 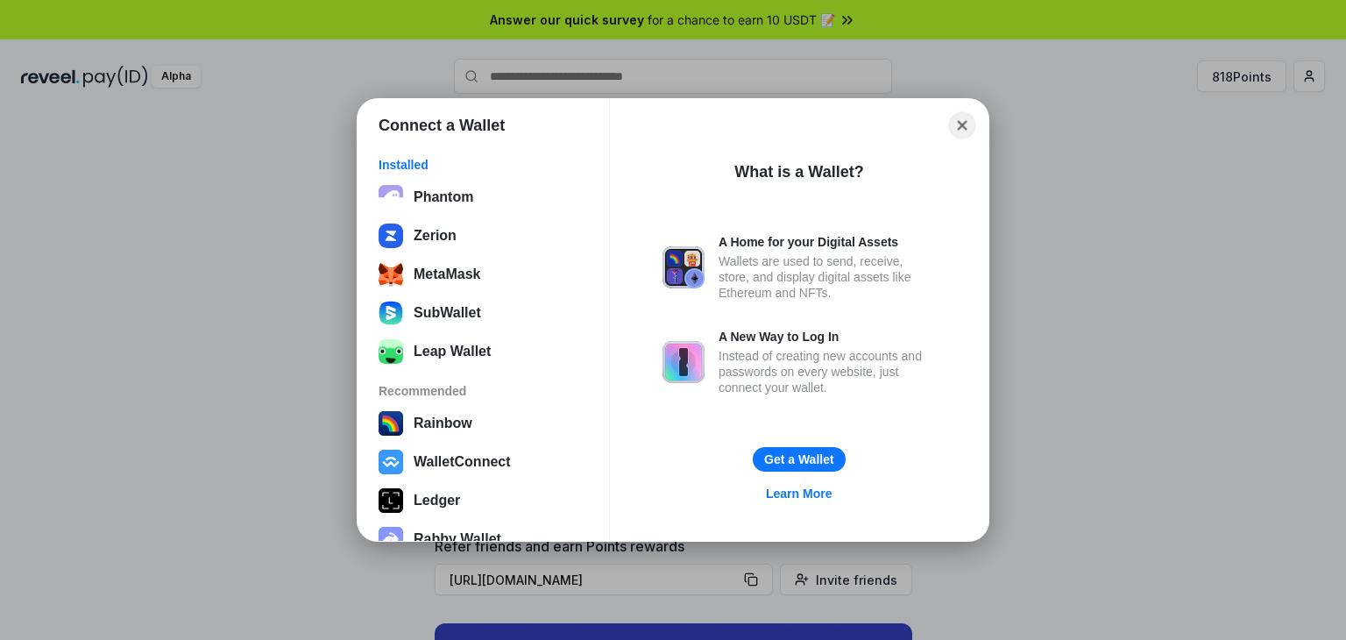 I want to click on img: svg+xml,%3Csvg%20xmlns%3D%22http%3A%2F%2Fwww.w3.org%2F2000%2Fsvg%22%20width%3D%22512%22%20height%..., so click(x=391, y=236).